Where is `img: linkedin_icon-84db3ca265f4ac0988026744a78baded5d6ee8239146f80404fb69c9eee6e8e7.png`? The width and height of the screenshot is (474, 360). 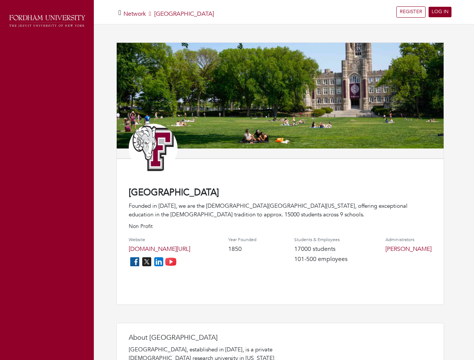 img: linkedin_icon-84db3ca265f4ac0988026744a78baded5d6ee8239146f80404fb69c9eee6e8e7.png is located at coordinates (159, 262).